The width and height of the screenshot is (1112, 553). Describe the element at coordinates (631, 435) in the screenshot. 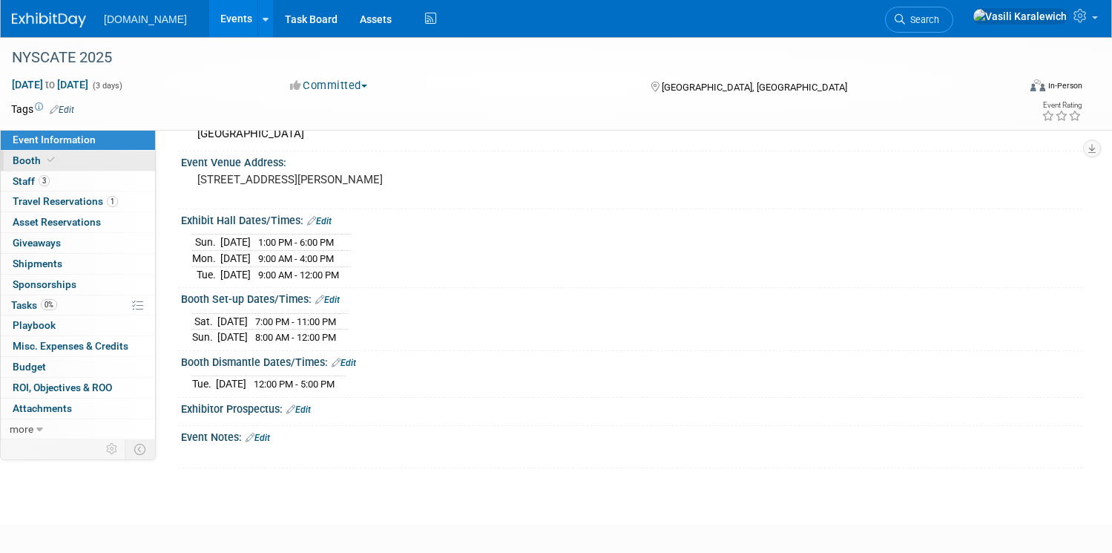

I see `div: Event Notes:` at that location.